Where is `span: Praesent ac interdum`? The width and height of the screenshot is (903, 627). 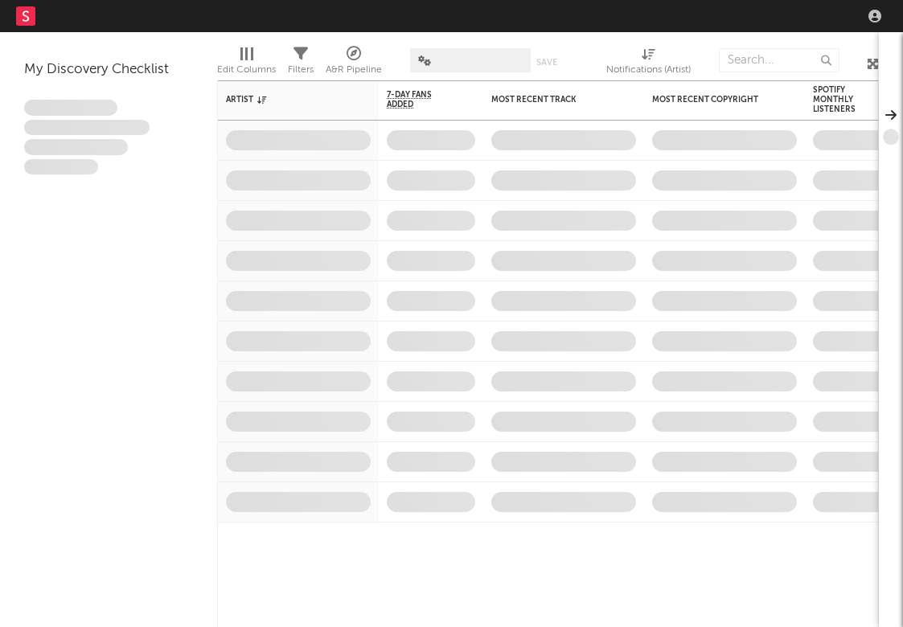 span: Praesent ac interdum is located at coordinates (76, 147).